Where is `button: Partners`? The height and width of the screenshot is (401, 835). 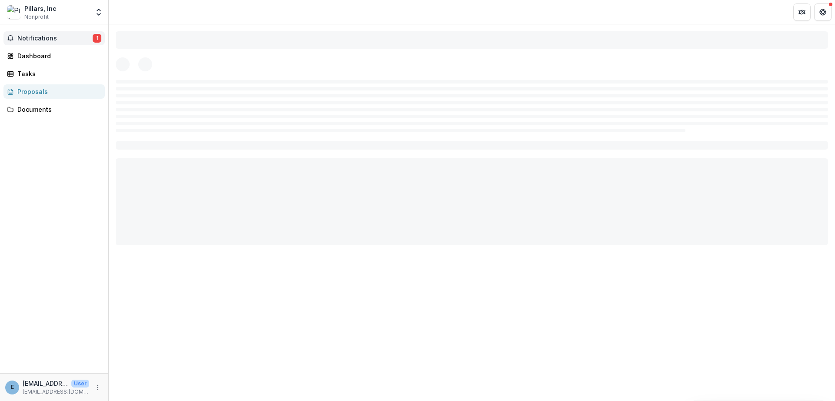 button: Partners is located at coordinates (802, 12).